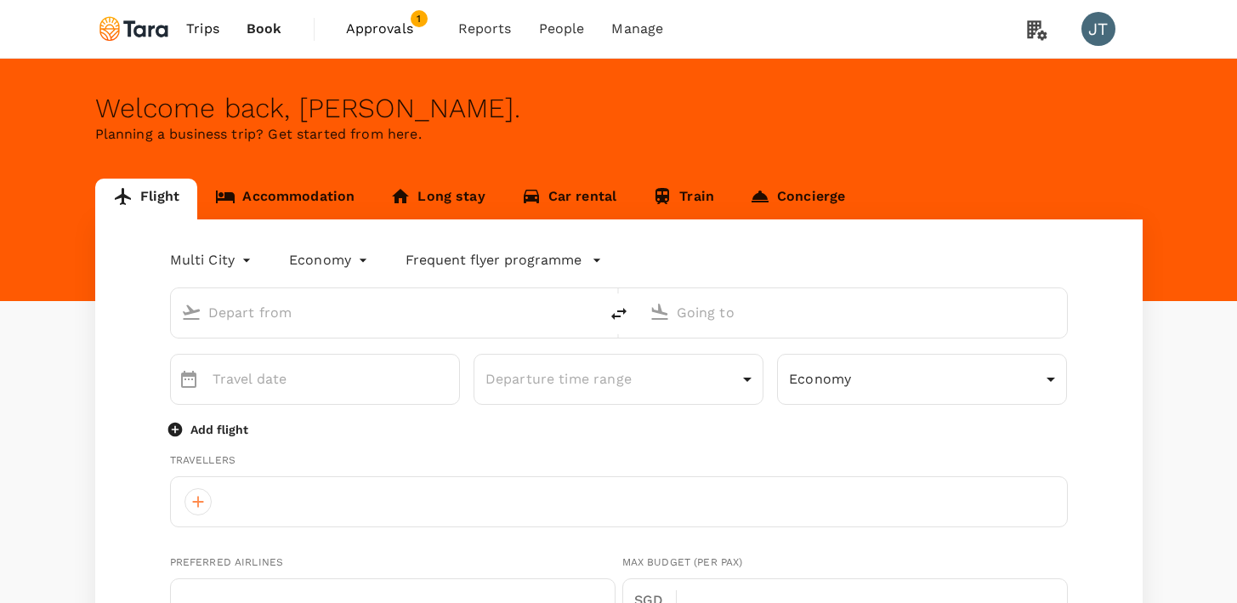  Describe the element at coordinates (219, 429) in the screenshot. I see `p: Add flight` at that location.